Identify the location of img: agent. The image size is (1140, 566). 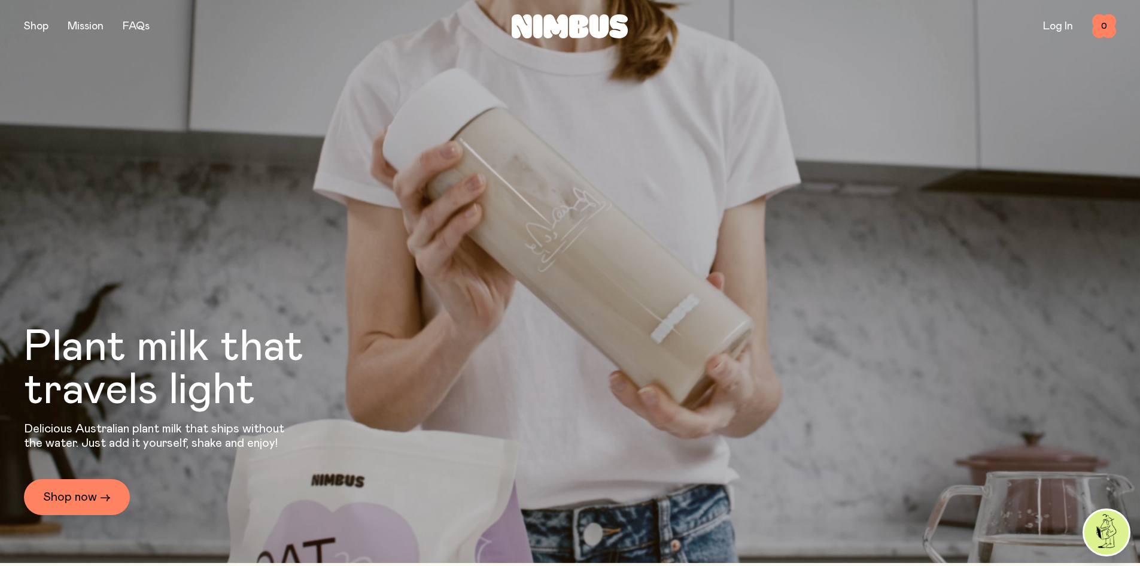
(1107, 532).